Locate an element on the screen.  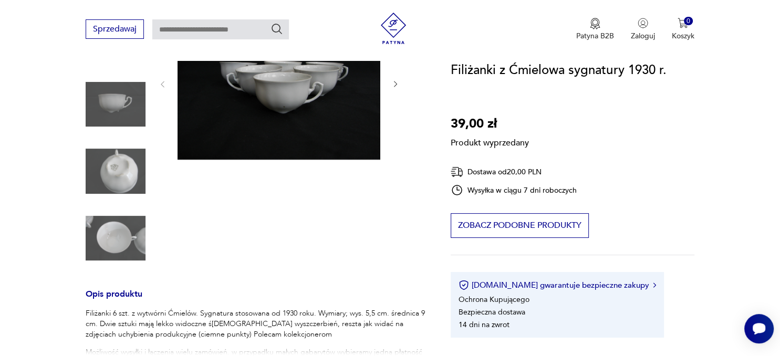
div: Wysyłka w ciągu 7 dni roboczych is located at coordinates (514, 190).